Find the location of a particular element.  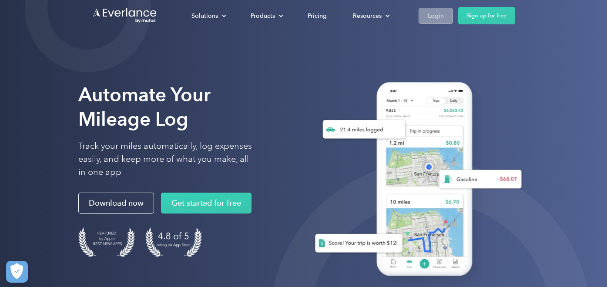

a: Sign up for free is located at coordinates (487, 16).